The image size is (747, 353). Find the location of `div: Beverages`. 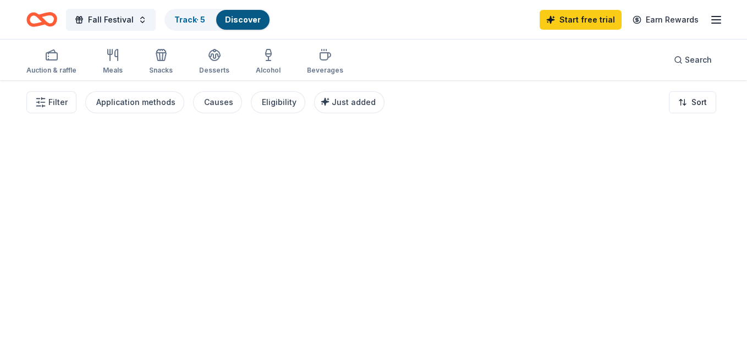

div: Beverages is located at coordinates (325, 70).